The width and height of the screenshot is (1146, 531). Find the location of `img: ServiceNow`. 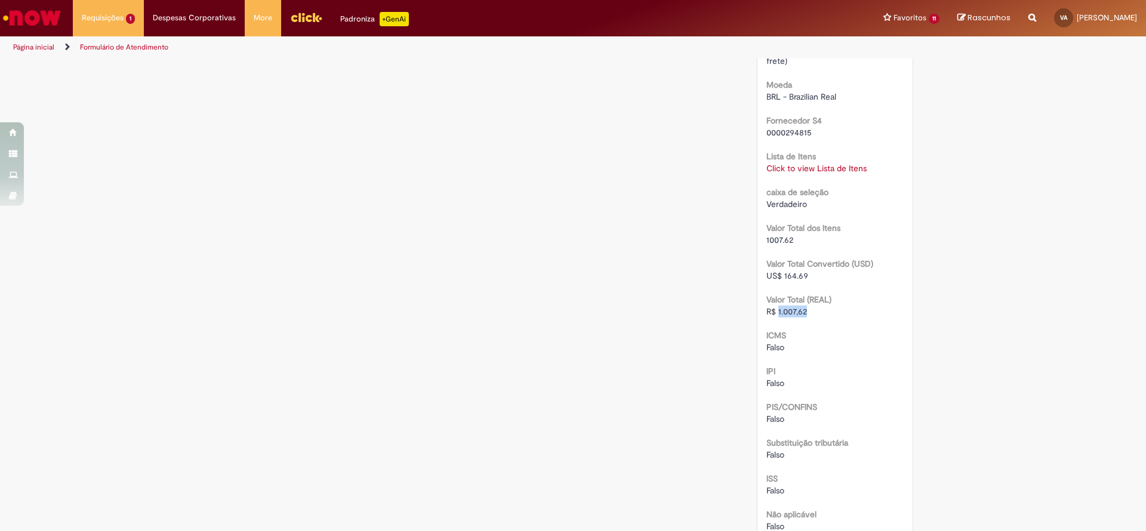

img: ServiceNow is located at coordinates (32, 18).